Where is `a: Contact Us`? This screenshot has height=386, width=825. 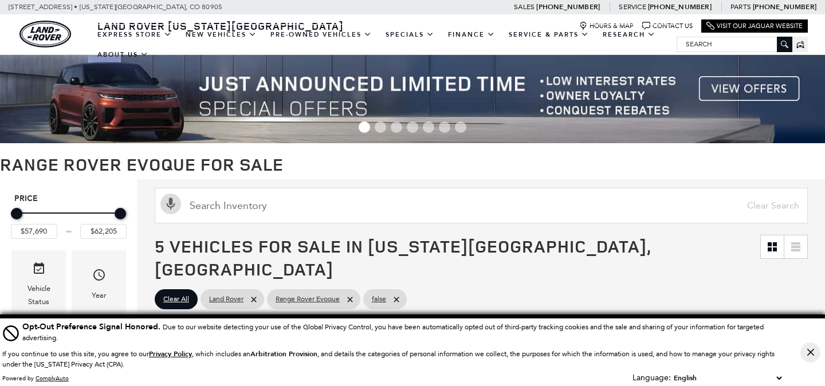
a: Contact Us is located at coordinates (668, 26).